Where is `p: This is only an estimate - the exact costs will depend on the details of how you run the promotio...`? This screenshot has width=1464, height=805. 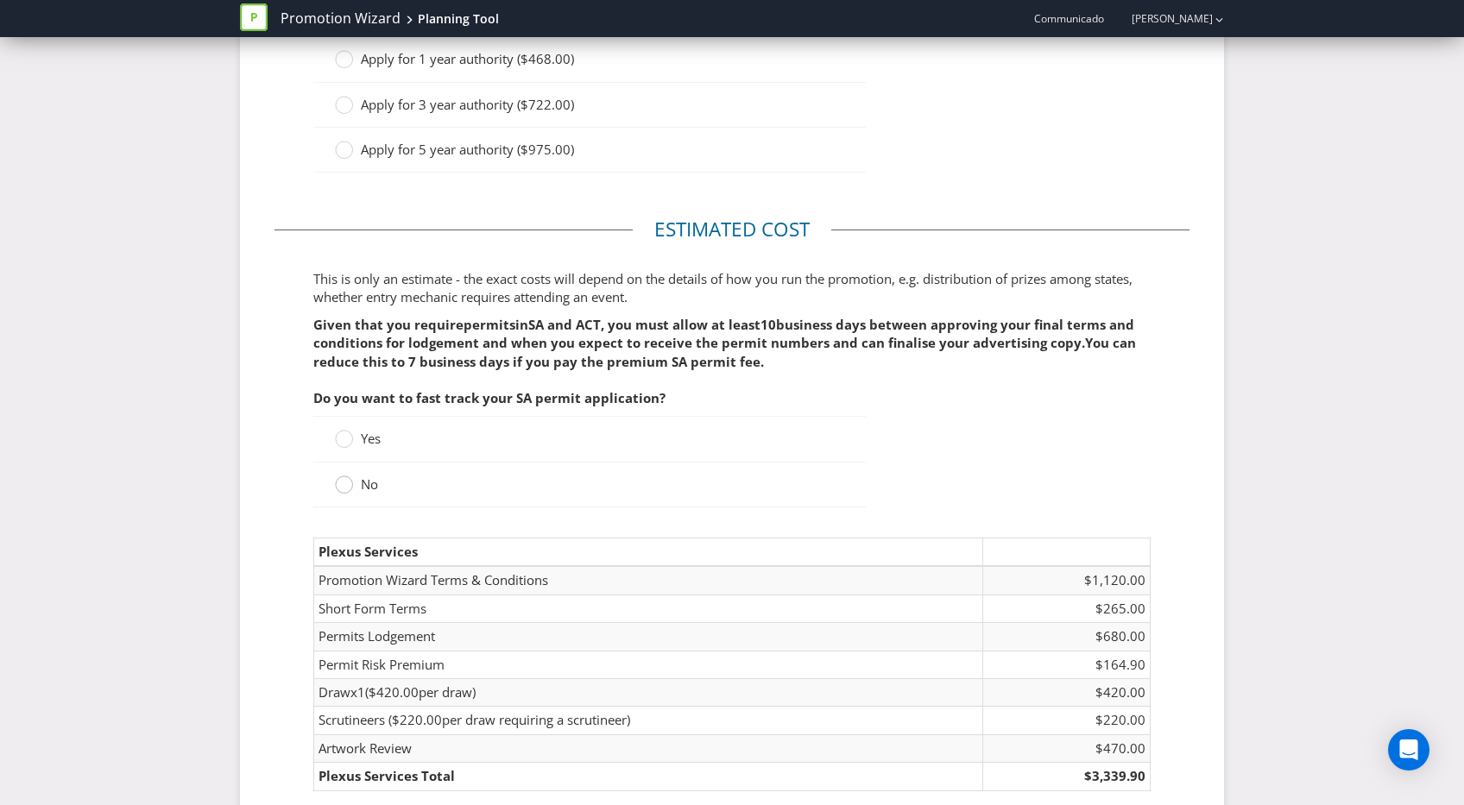 p: This is only an estimate - the exact costs will depend on the details of how you run the promotio... is located at coordinates (732, 288).